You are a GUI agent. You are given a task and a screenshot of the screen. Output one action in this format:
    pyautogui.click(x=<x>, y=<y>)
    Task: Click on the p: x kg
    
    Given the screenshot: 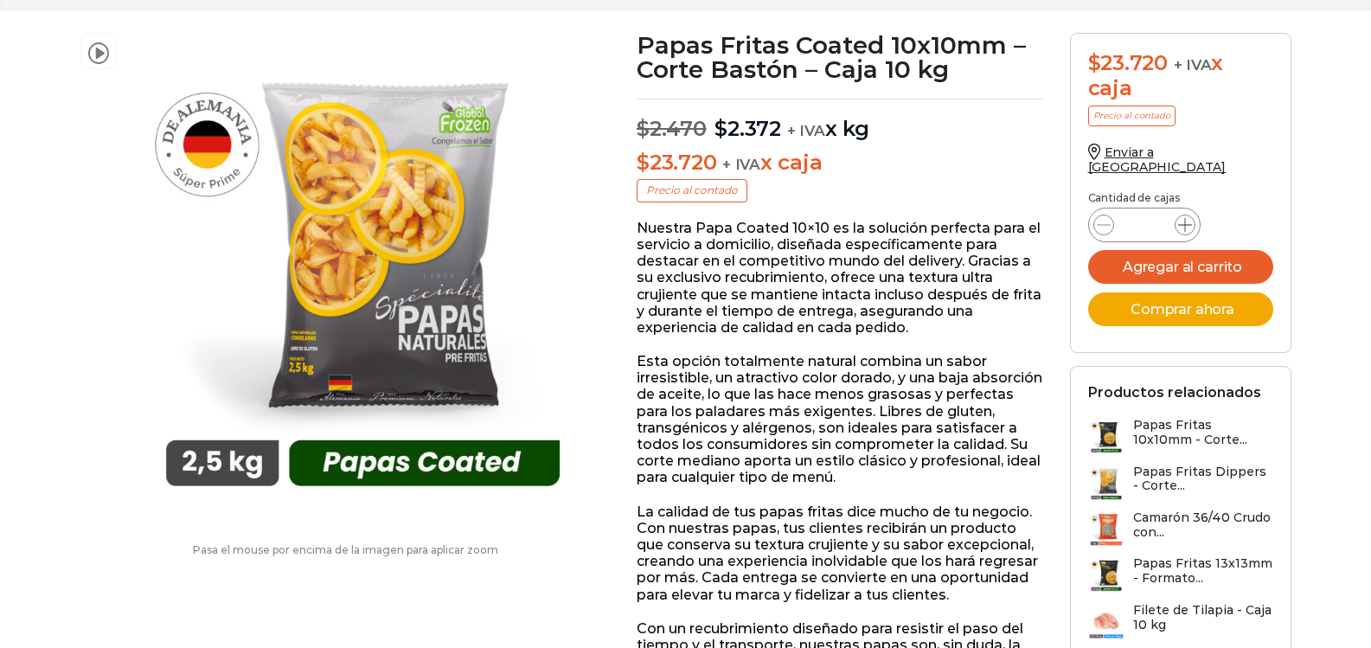 What is the action you would take?
    pyautogui.click(x=840, y=120)
    